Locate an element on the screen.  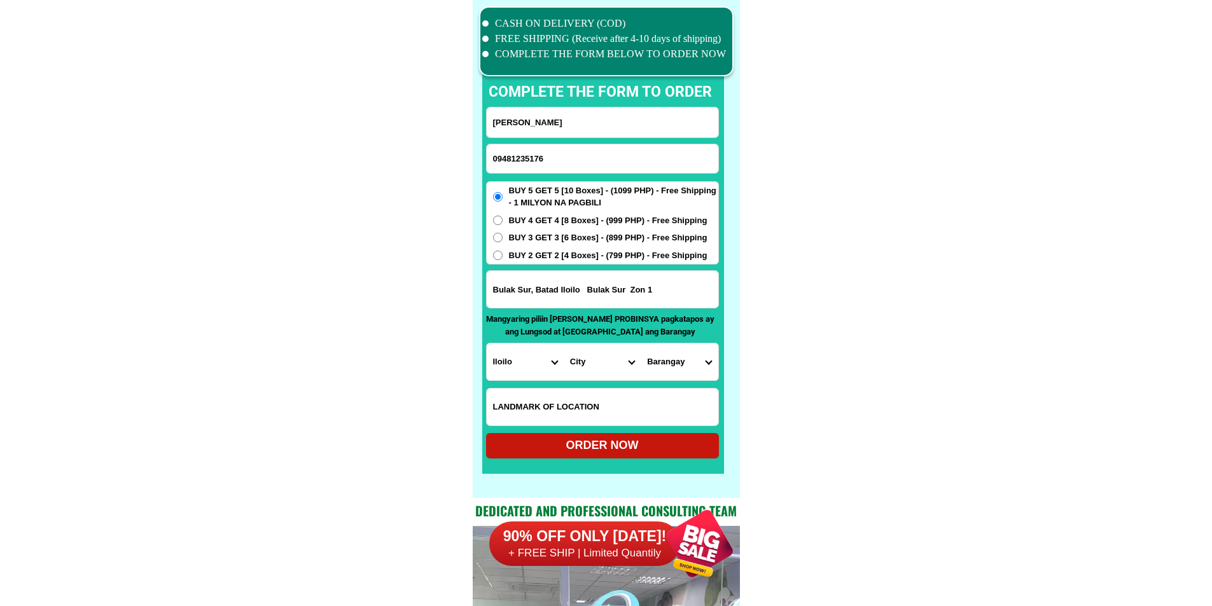
input: BUY 3 GET 3 [6 Boxes] - (899 PHP) - Free Shipping is located at coordinates (498, 237).